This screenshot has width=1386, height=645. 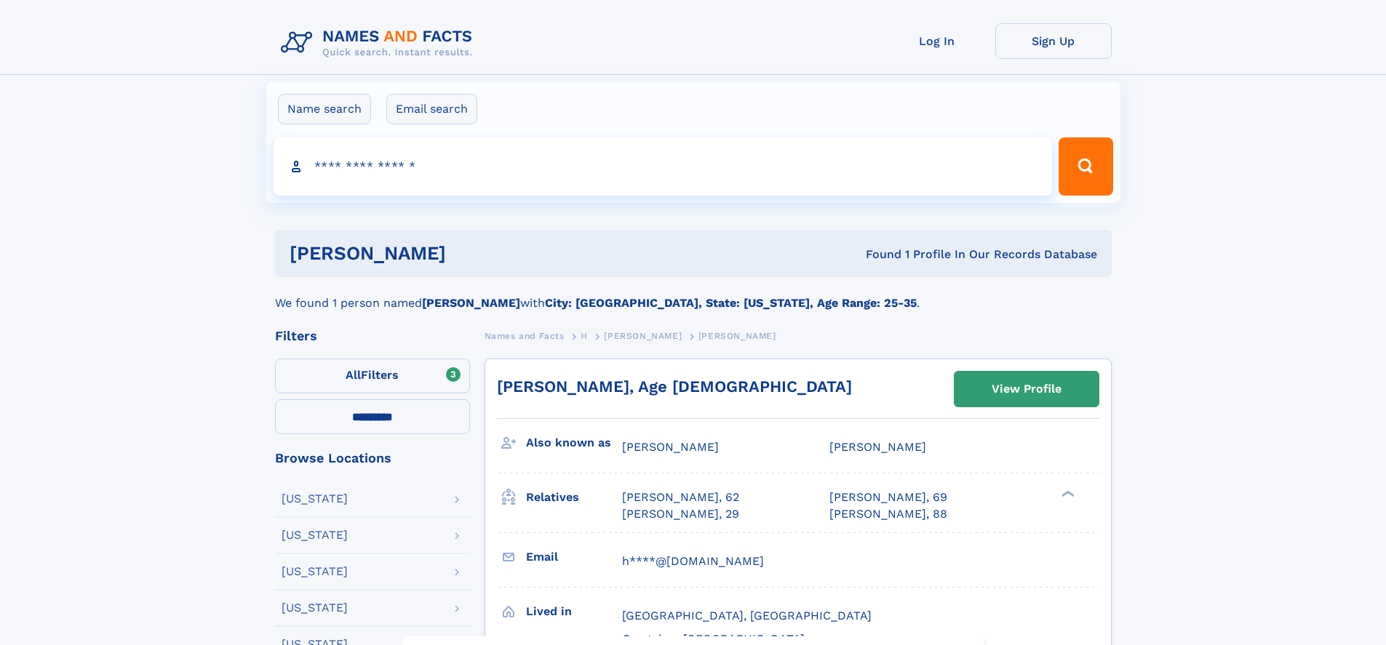 I want to click on label: Name search, so click(x=324, y=109).